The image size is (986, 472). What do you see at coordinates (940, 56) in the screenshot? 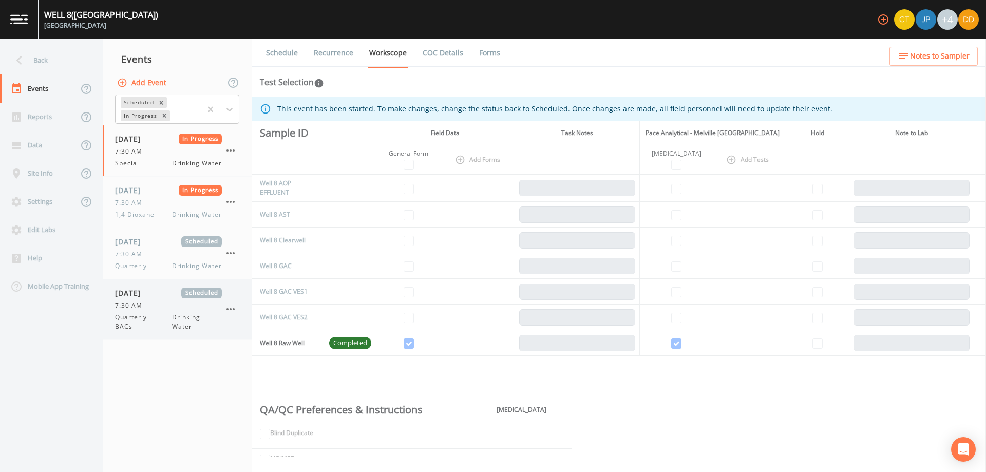
I see `span: Notes to Sampler` at bounding box center [940, 56].